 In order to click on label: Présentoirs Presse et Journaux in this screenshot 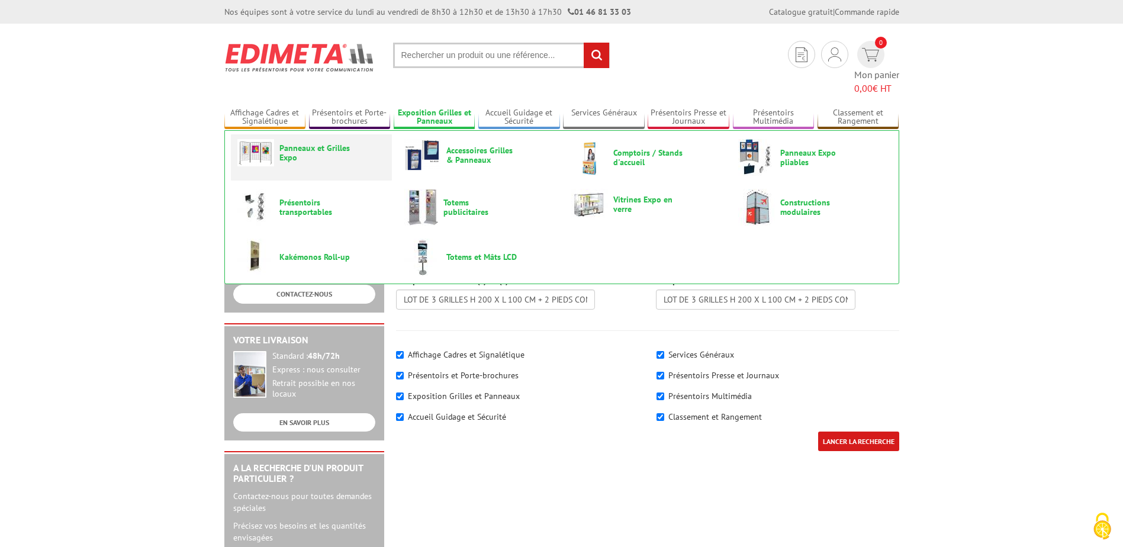, I will do `click(723, 375)`.